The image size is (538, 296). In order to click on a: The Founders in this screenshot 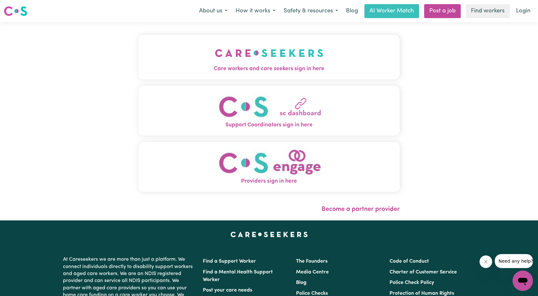, I will do `click(312, 262)`.